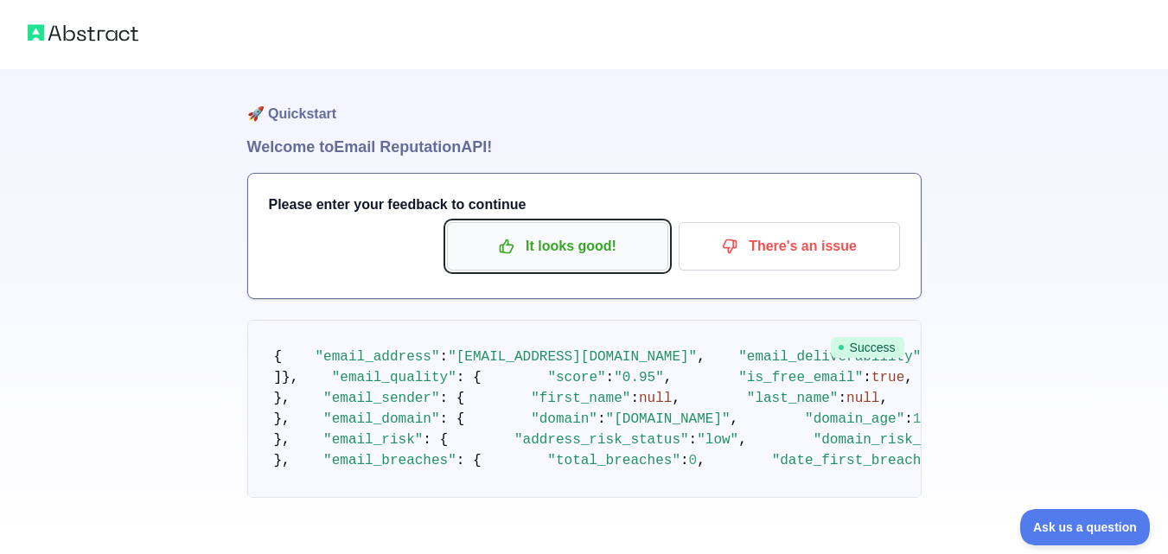 This screenshot has height=554, width=1168. I want to click on span: Success, so click(867, 348).